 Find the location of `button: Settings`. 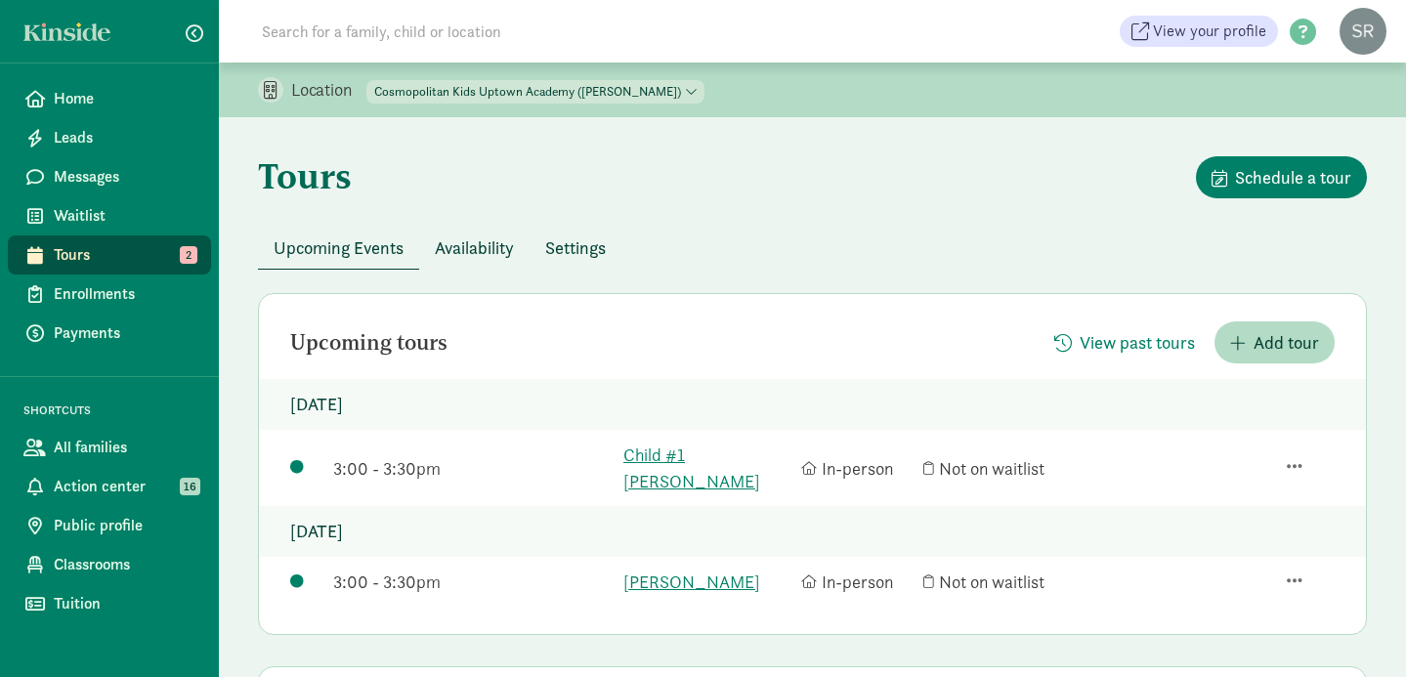

button: Settings is located at coordinates (576, 247).